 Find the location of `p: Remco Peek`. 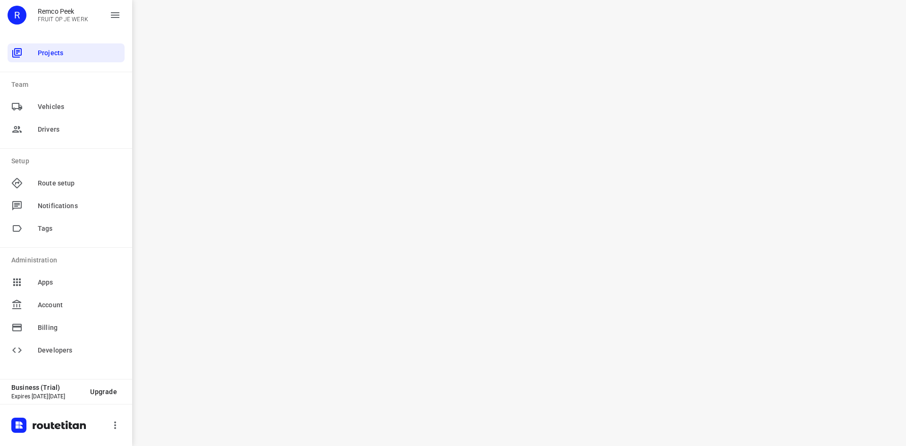

p: Remco Peek is located at coordinates (63, 11).